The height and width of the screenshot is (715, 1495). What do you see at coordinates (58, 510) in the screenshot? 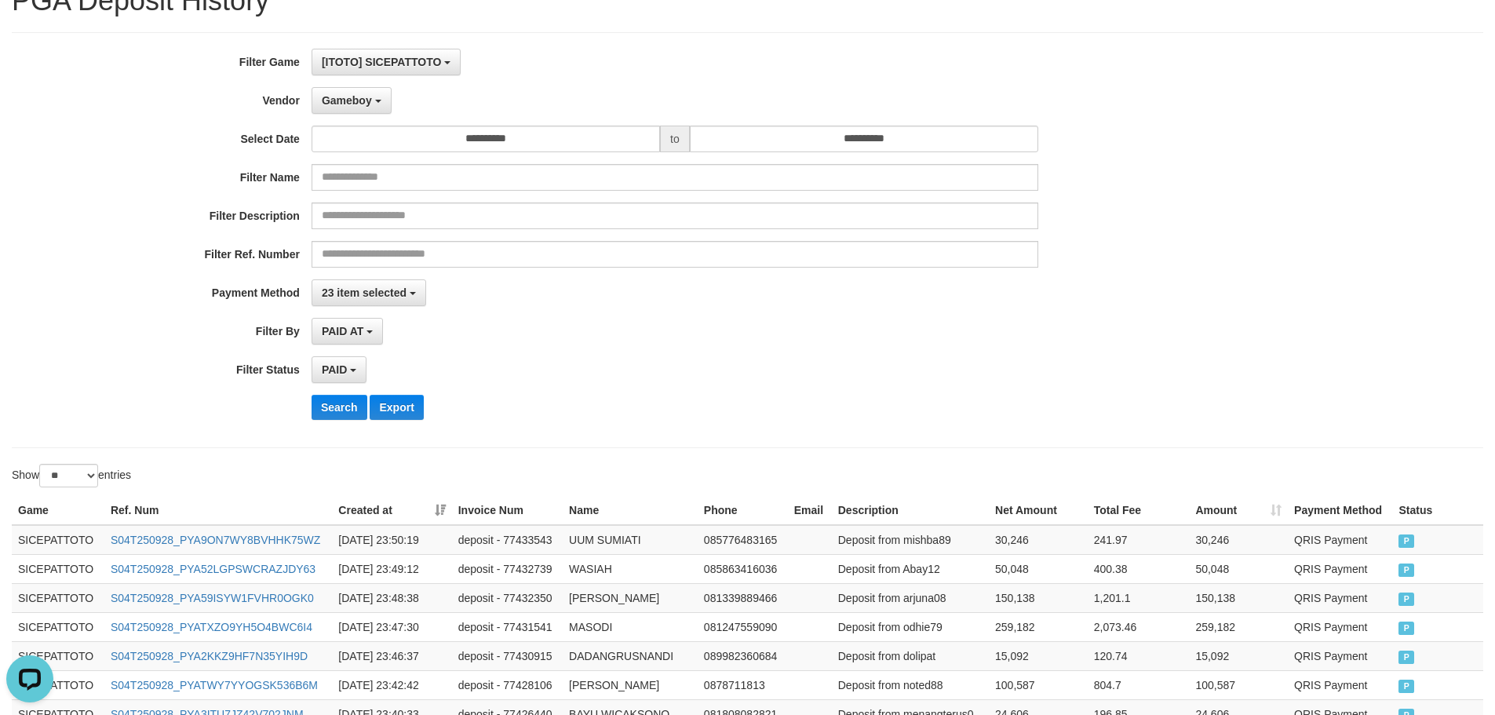
I see `th: Game` at bounding box center [58, 510].